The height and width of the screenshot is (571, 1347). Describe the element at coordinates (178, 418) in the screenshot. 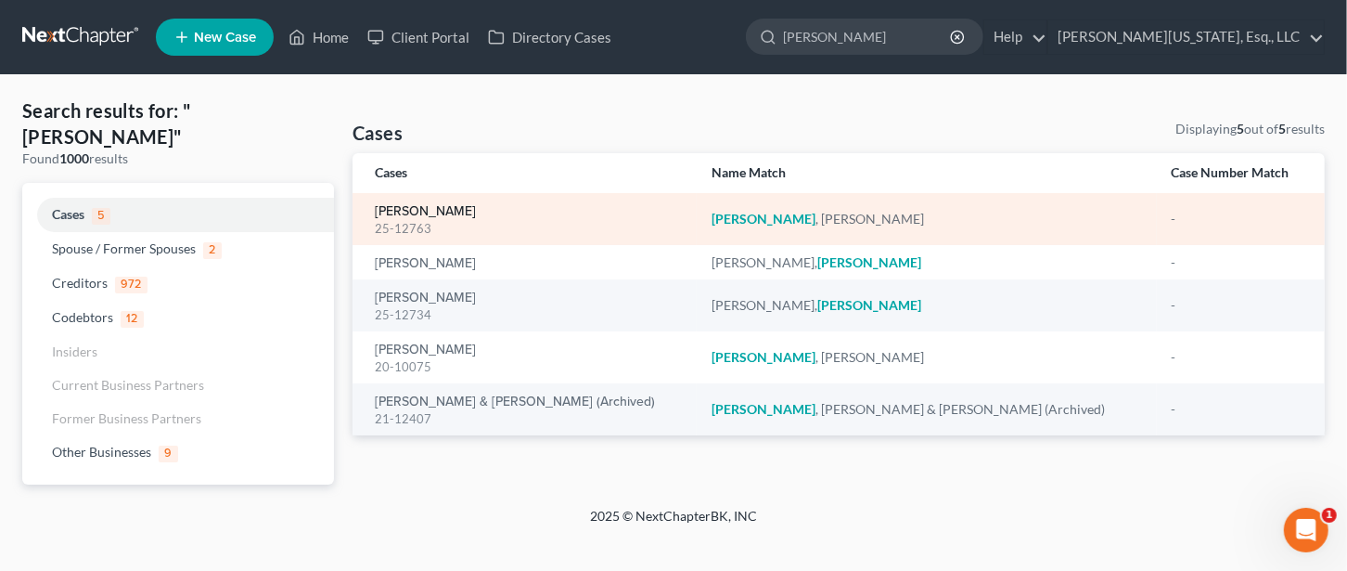

I see `a: Former Business Partners` at that location.